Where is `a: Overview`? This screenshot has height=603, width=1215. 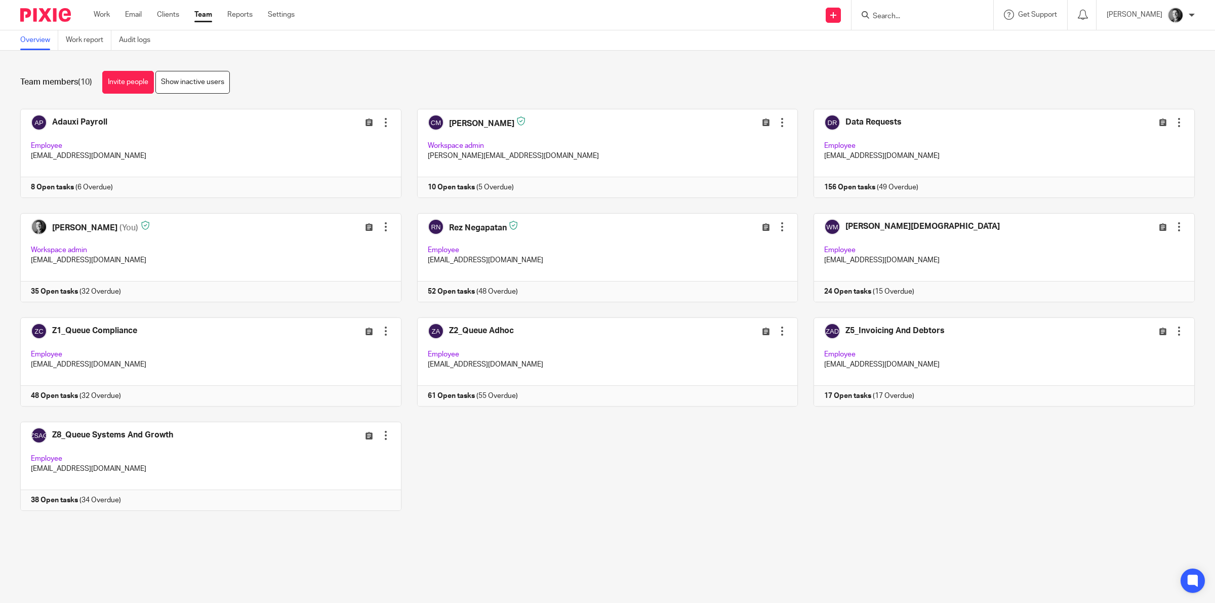
a: Overview is located at coordinates (39, 40).